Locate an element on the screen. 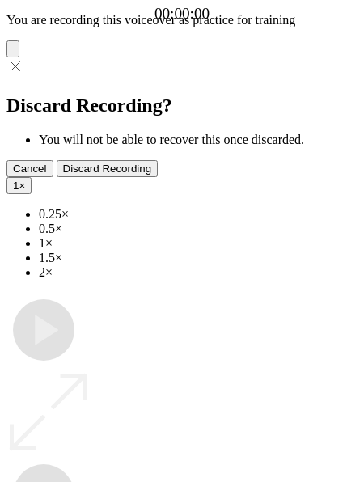 This screenshot has width=364, height=482. span: 1 is located at coordinates (15, 185).